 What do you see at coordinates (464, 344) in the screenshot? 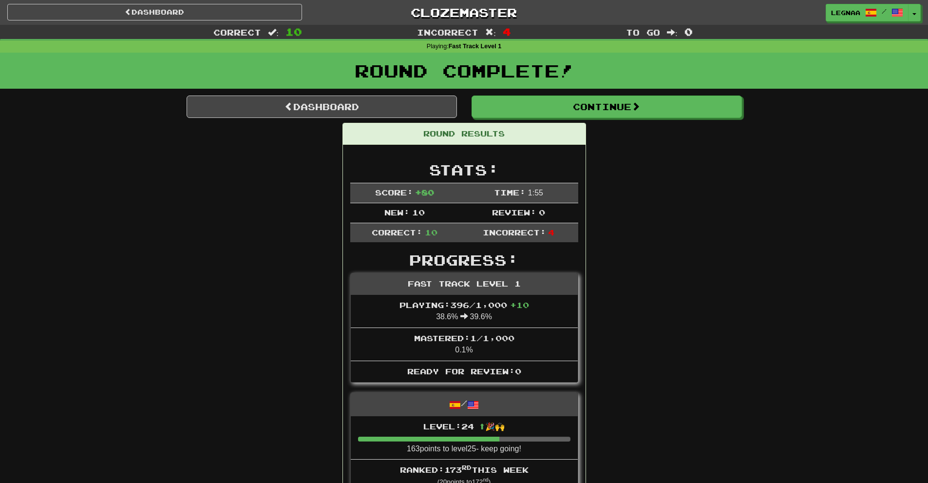
I see `li: 0.1%` at bounding box center [464, 344].